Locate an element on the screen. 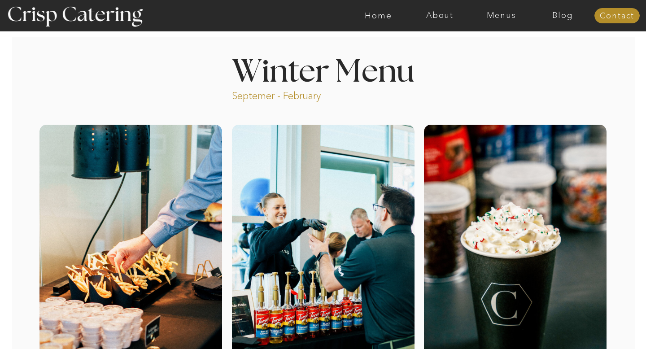 The height and width of the screenshot is (349, 646). nav: Home is located at coordinates (378, 16).